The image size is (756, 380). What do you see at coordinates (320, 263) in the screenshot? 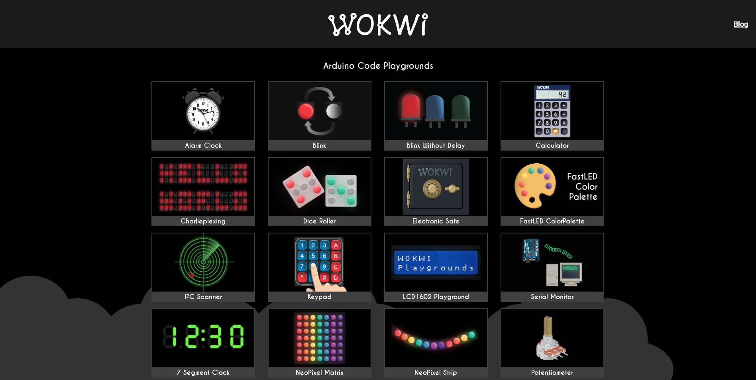
I see `img: Keypad` at bounding box center [320, 263].